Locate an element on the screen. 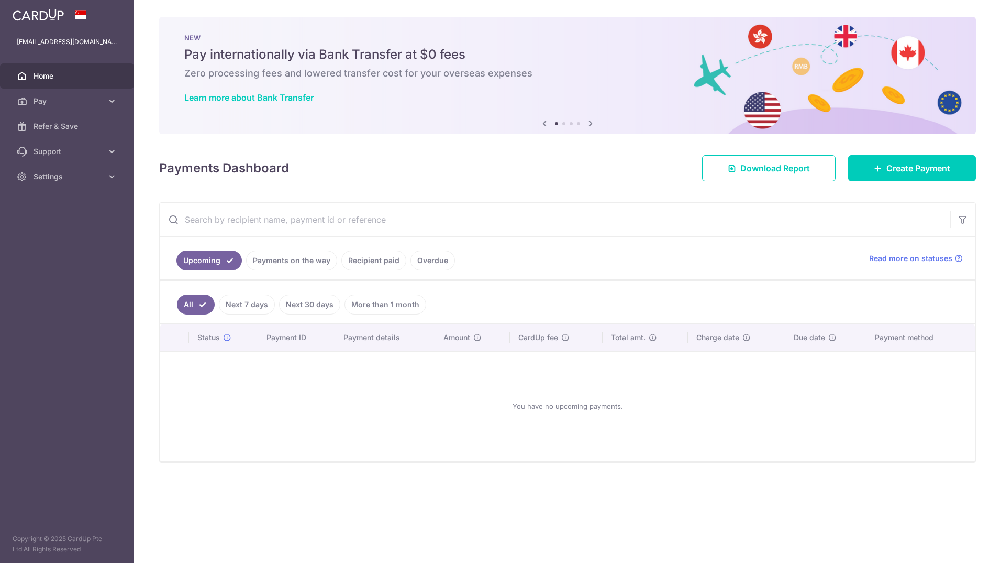 This screenshot has width=1001, height=563. div: You have no upcoming payments. is located at coordinates (568, 406).